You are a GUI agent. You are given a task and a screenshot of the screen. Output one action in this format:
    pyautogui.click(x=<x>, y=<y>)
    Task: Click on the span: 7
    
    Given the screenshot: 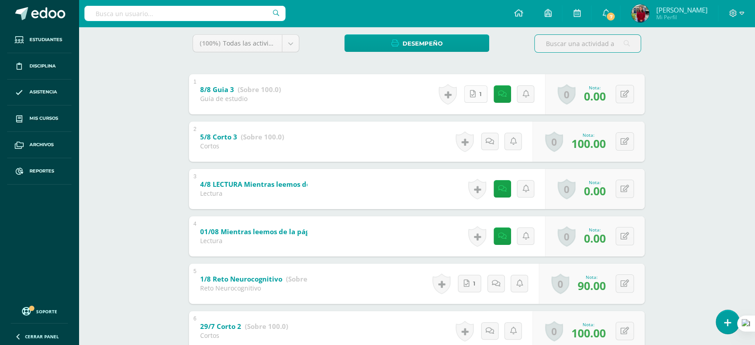 What is the action you would take?
    pyautogui.click(x=611, y=17)
    